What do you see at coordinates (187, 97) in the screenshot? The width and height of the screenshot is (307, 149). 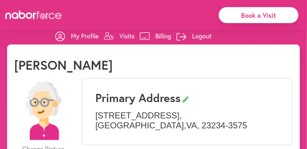 I see `h3: Primary Address` at bounding box center [187, 97].